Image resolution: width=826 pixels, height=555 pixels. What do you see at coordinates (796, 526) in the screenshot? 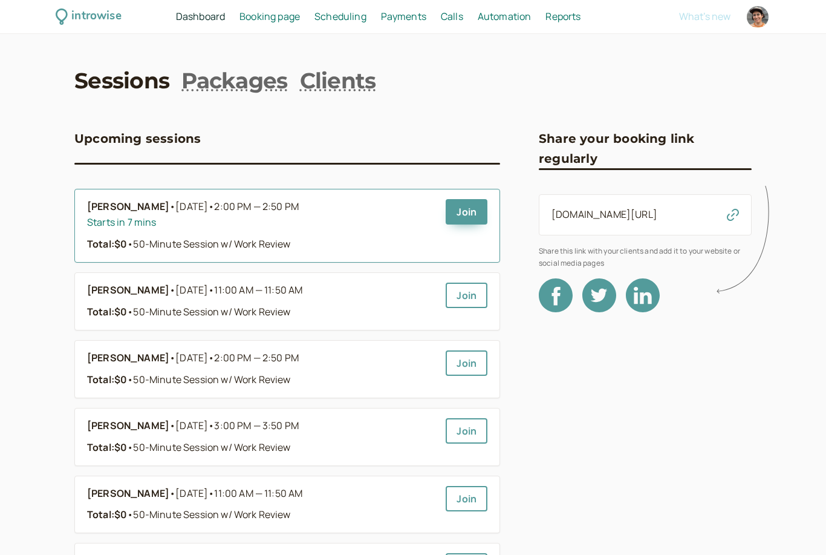
I see `div: Chat Widget` at bounding box center [796, 526].